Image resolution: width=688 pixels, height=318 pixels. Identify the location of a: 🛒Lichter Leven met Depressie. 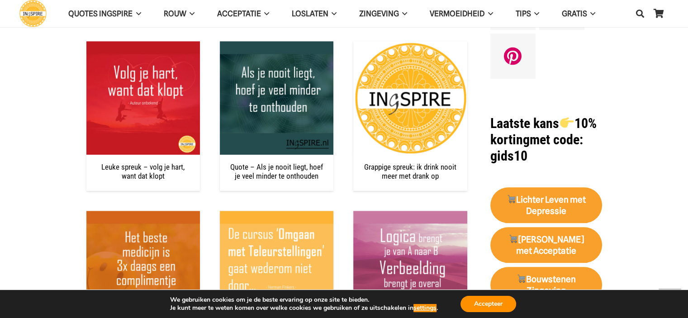
(546, 205).